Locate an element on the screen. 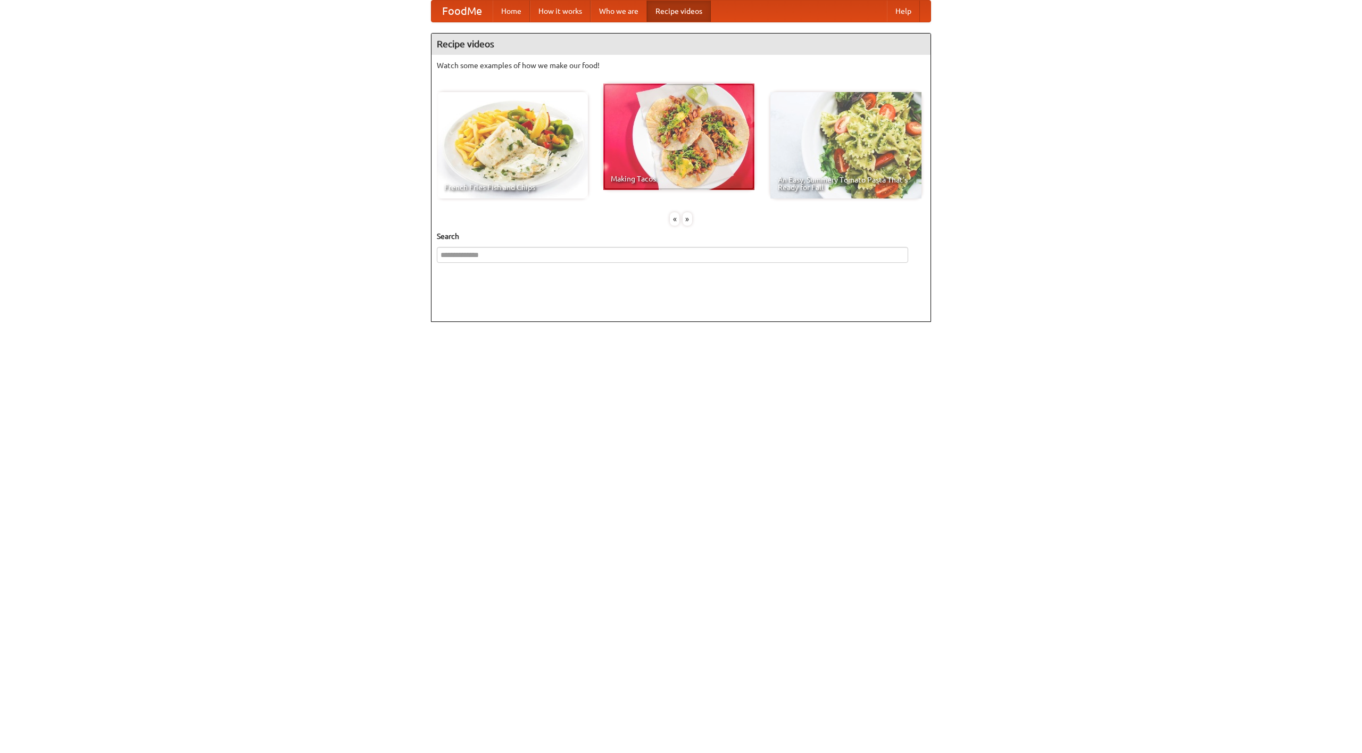 Image resolution: width=1362 pixels, height=753 pixels. a: How it works is located at coordinates (560, 11).